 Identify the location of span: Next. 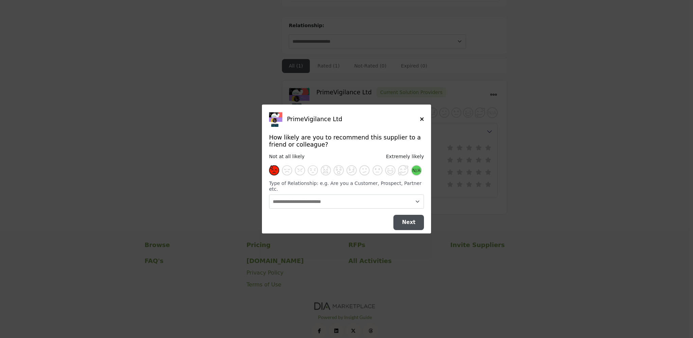
(409, 223).